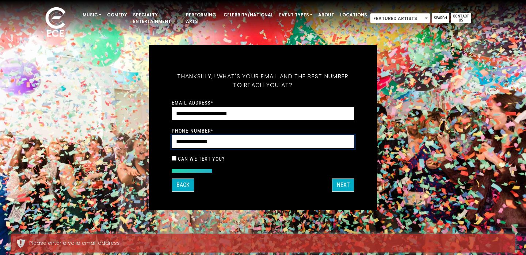 The width and height of the screenshot is (526, 255). I want to click on a: Search, so click(440, 18).